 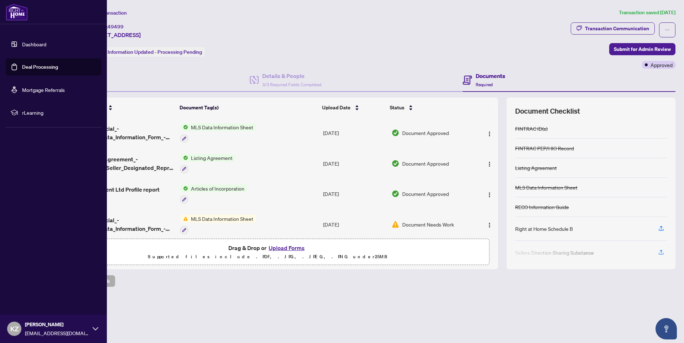 I want to click on div: Transaction Communication, so click(x=617, y=29).